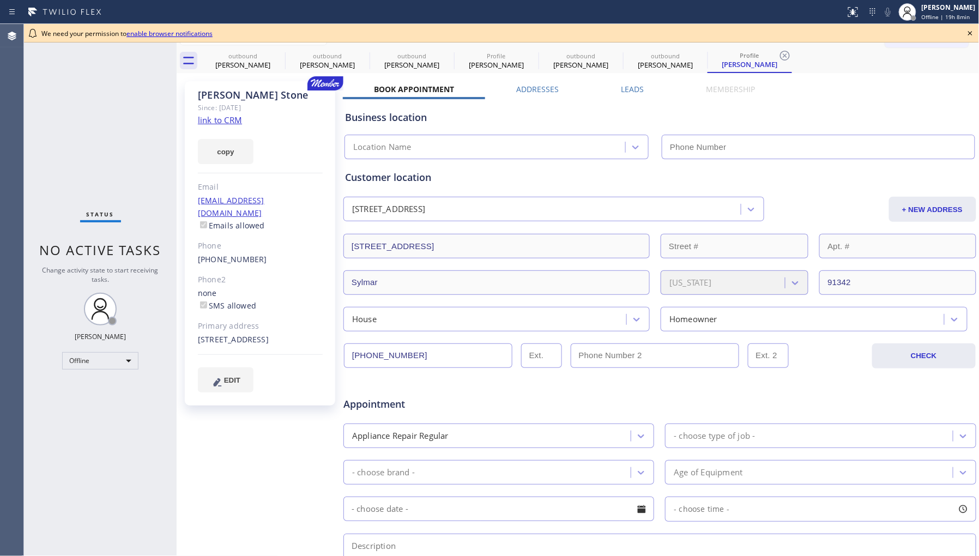  Describe the element at coordinates (897, 282) in the screenshot. I see `input: ZIP` at that location.